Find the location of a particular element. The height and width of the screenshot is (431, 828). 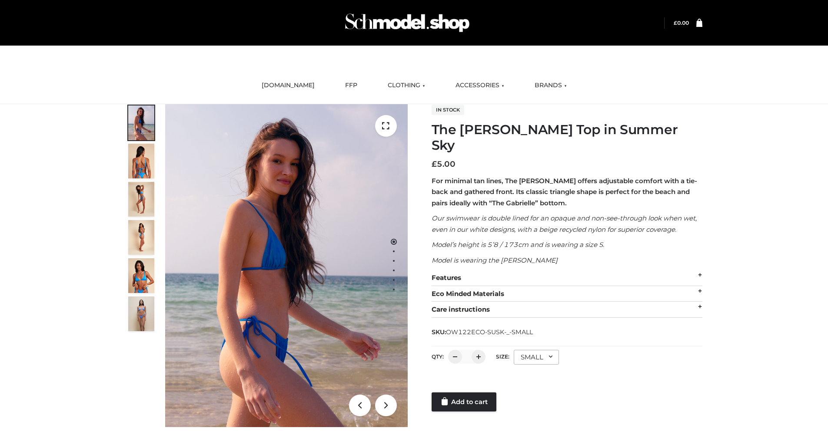

img: 2.Alex-top_CN-1-1-2.jpg is located at coordinates (141, 276).